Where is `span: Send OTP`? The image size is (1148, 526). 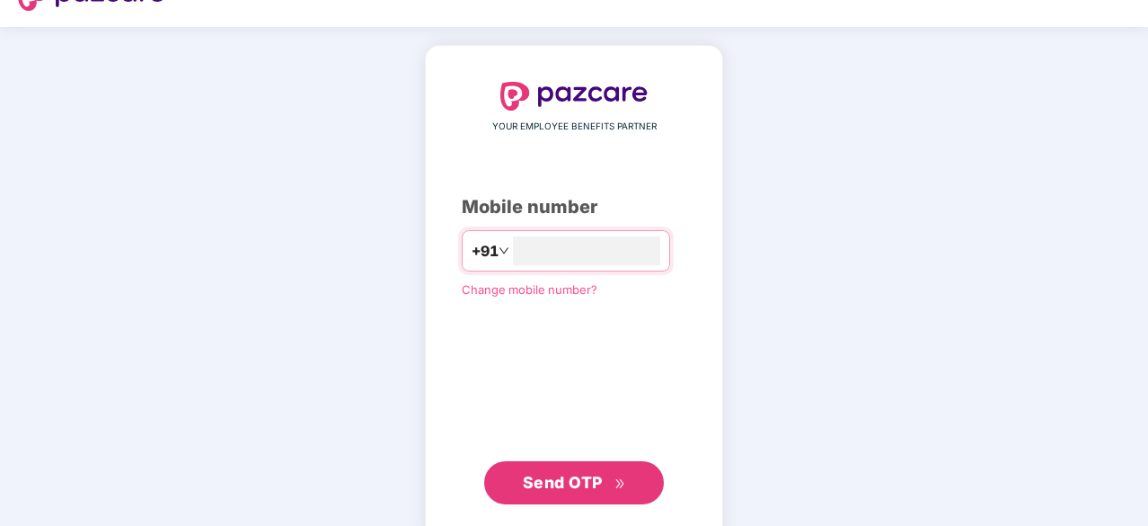 span: Send OTP is located at coordinates (562, 482).